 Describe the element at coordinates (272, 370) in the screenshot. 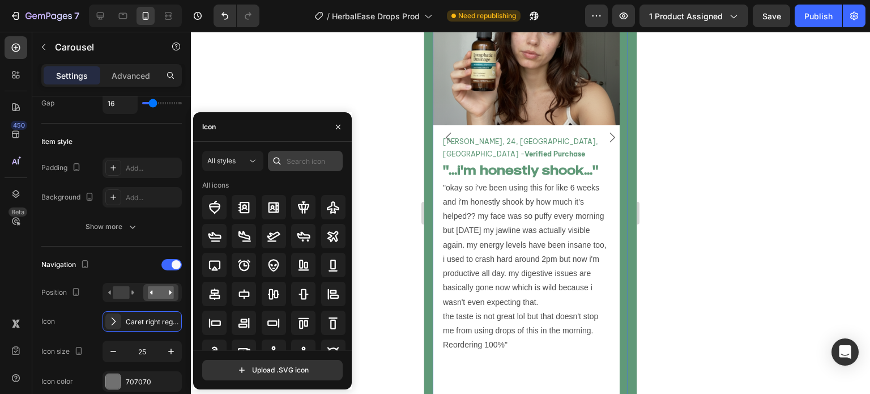

I see `button: Upload .SVG icon` at that location.